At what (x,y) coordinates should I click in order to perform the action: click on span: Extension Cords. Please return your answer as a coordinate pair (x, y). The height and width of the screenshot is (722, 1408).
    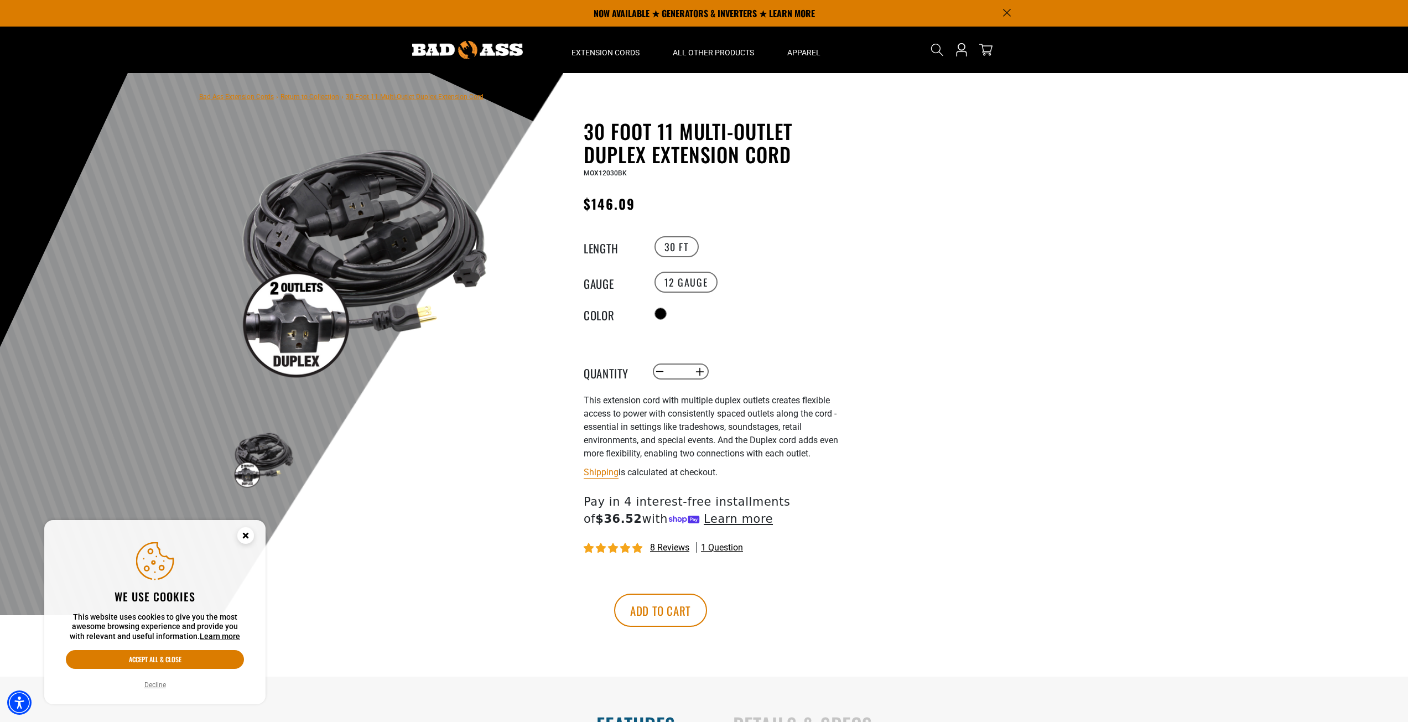
    Looking at the image, I should click on (605, 53).